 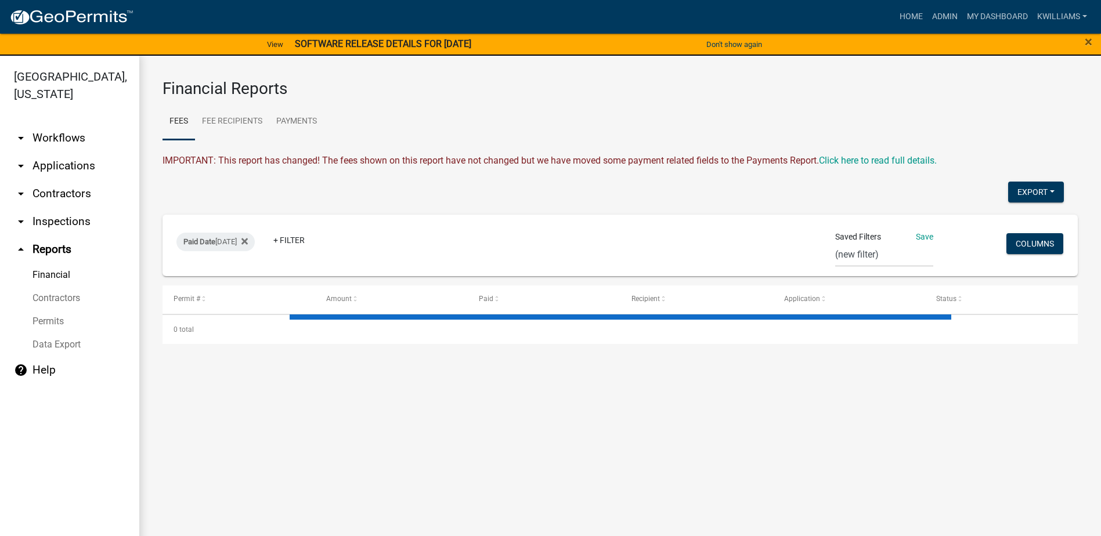 I want to click on button: Don't show again, so click(x=734, y=44).